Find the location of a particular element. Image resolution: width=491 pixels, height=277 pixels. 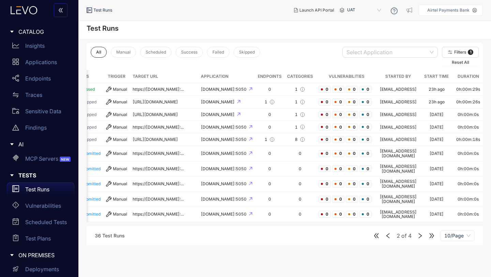

p: Test Plans is located at coordinates (38, 238).